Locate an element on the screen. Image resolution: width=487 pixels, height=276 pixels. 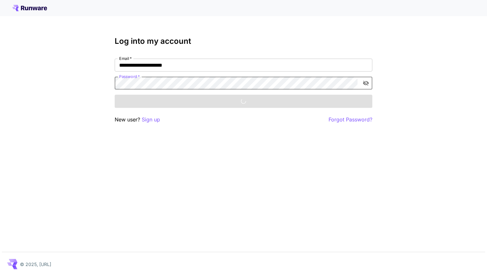
button: Forgot Password? is located at coordinates (350, 119).